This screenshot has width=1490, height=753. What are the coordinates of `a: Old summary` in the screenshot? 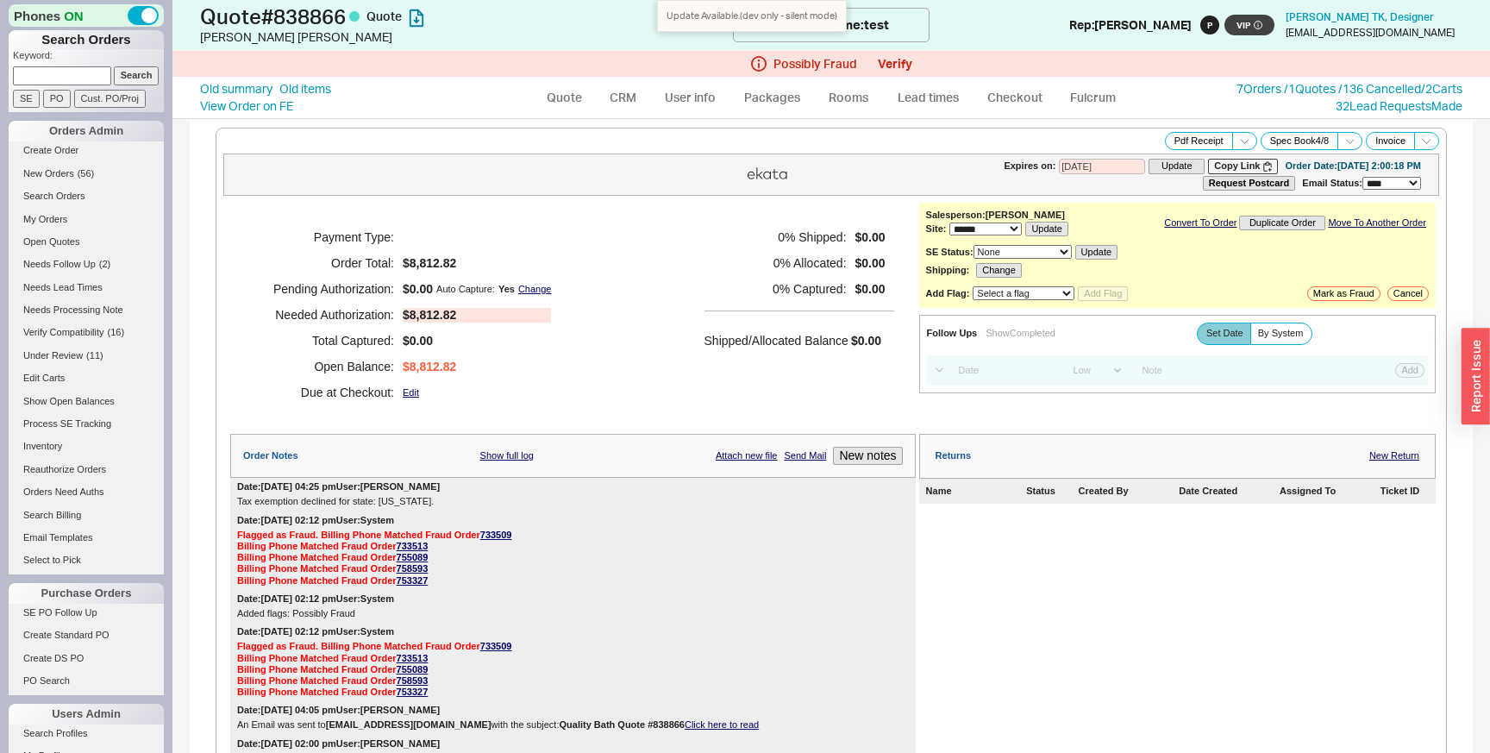 It's located at (236, 89).